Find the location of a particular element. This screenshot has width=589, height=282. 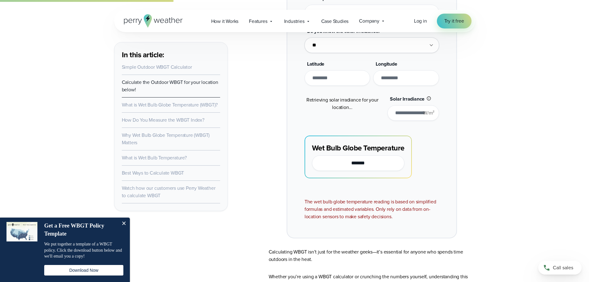

h4: Get a Free WBGT Policy Template is located at coordinates (80, 229).